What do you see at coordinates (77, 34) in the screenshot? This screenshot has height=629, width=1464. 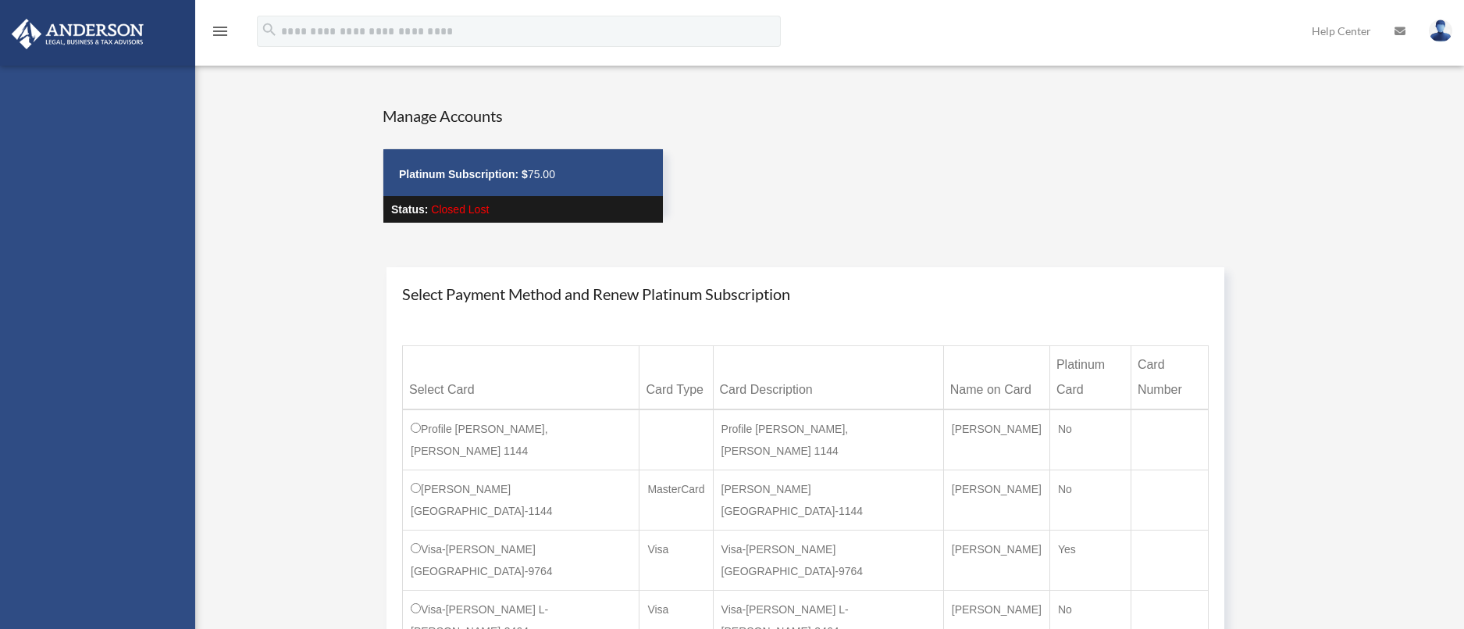 I see `img: Anderson Advisors Platinum Portal` at bounding box center [77, 34].